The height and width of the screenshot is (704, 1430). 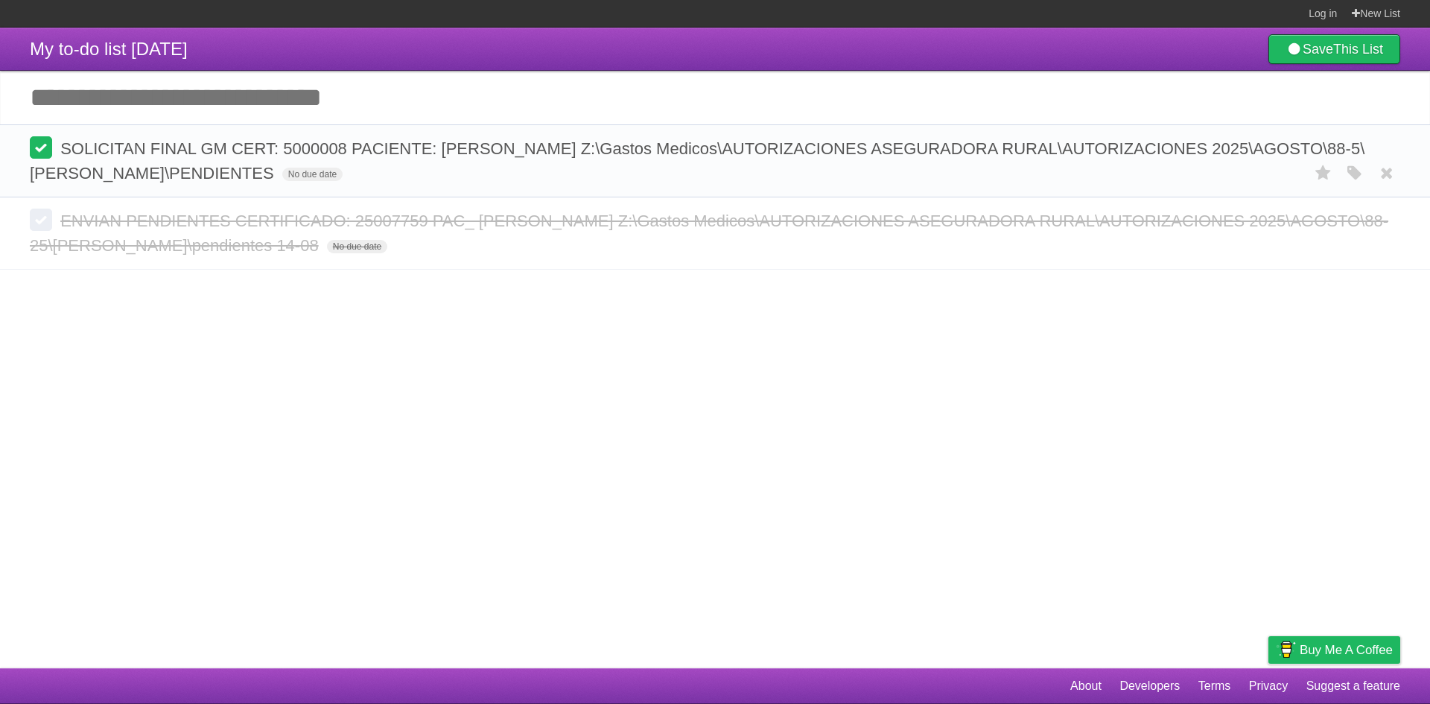 What do you see at coordinates (1269, 686) in the screenshot?
I see `a: Privacy` at bounding box center [1269, 686].